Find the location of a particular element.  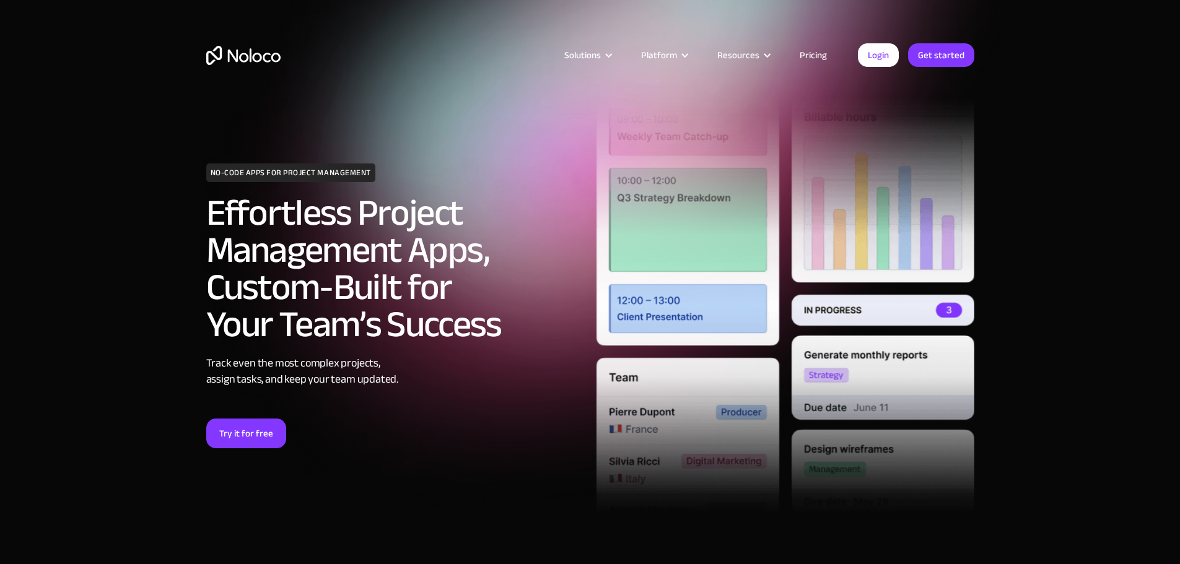

h2: Effortless Project Management Apps, Custom-Built for Your Team’s Success is located at coordinates (395, 269).